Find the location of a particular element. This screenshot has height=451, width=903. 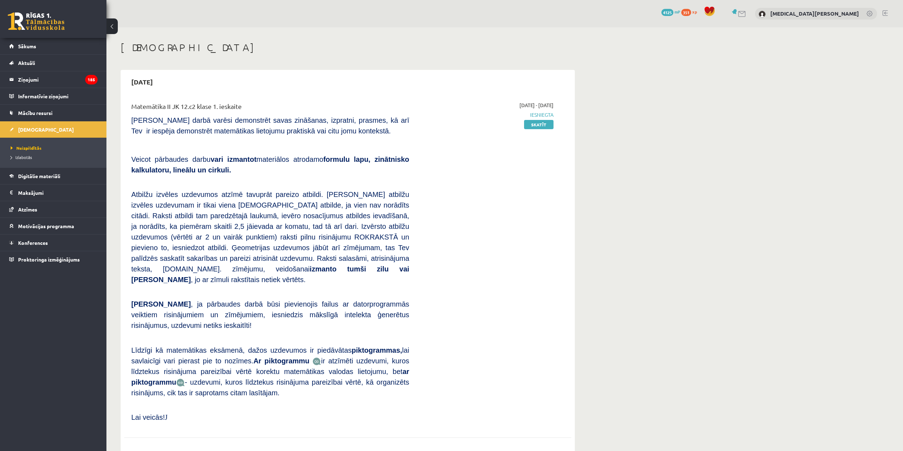

b: formulu lapu, zinātnisko kalkulatoru, lineālu un cirkuli. is located at coordinates (270, 165).